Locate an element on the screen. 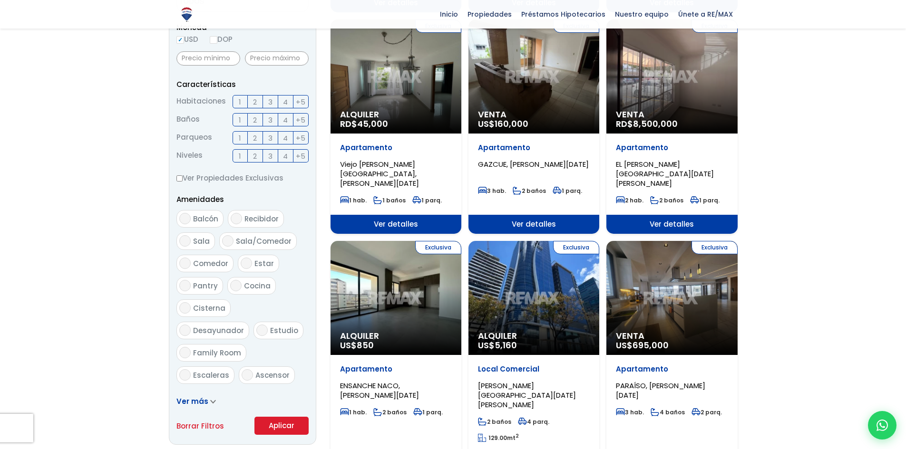 Image resolution: width=906 pixels, height=449 pixels. input: Cisterna is located at coordinates (185, 308).